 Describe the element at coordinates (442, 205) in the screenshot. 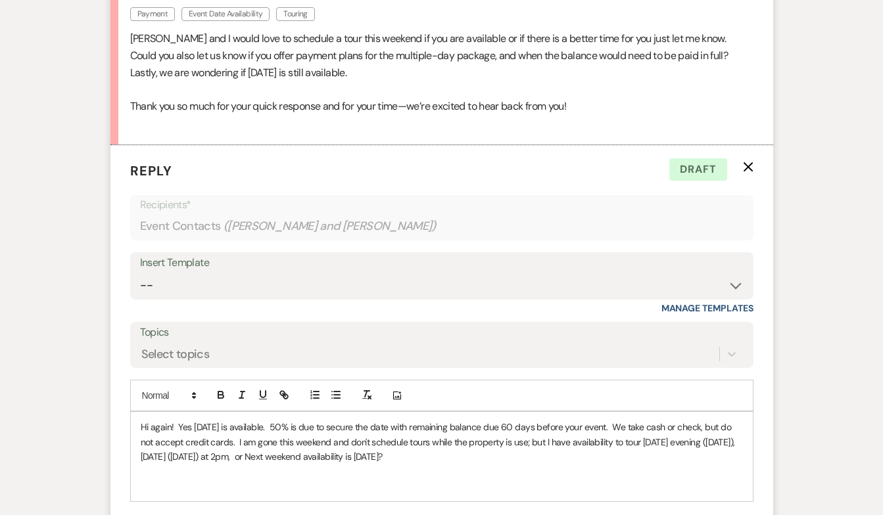

I see `p: Recipients*` at that location.